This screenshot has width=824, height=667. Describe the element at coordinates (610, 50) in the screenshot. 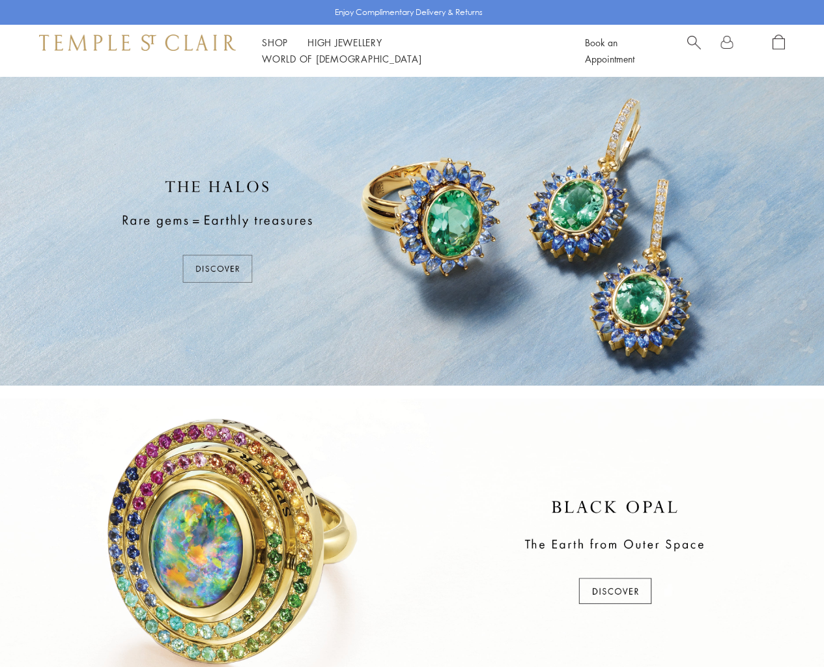

I see `a: Book an Appointment` at that location.